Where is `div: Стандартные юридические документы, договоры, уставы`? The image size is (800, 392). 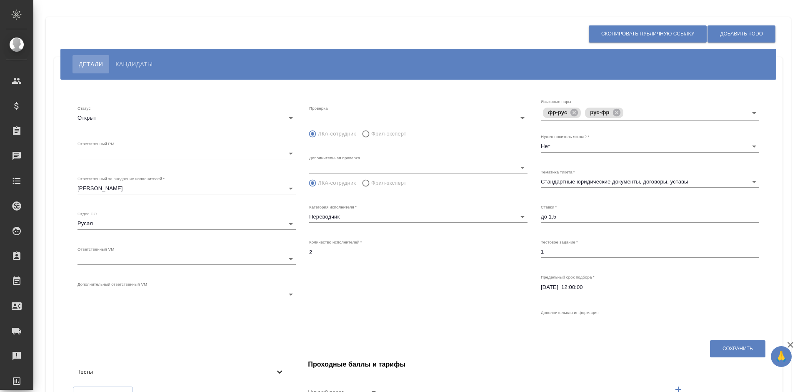
div: Стандартные юридические документы, договоры, уставы is located at coordinates (650, 182).